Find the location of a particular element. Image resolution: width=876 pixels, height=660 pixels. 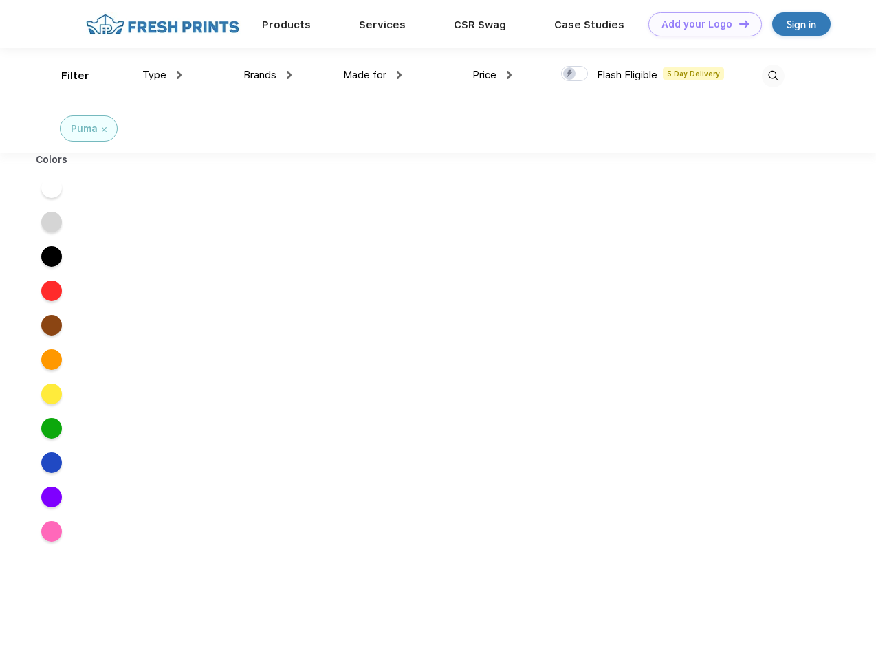

div: Colors is located at coordinates (52, 160).